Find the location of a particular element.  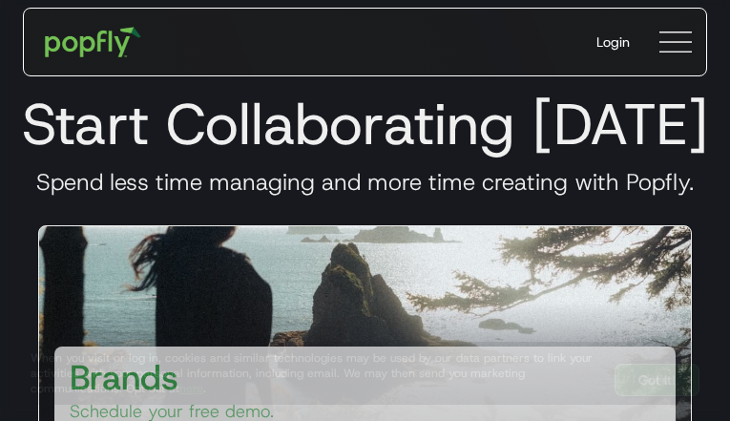

a: Login is located at coordinates (613, 42).